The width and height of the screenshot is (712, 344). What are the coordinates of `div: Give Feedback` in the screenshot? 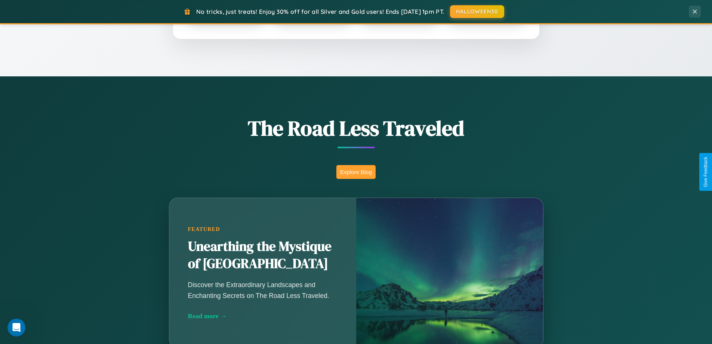 It's located at (706, 172).